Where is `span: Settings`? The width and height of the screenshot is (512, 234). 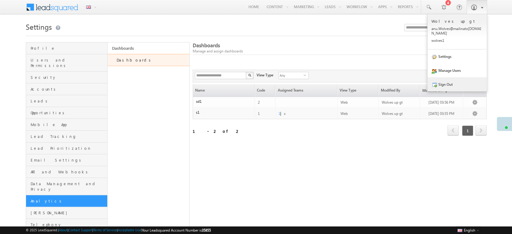
span: Settings is located at coordinates (39, 27).